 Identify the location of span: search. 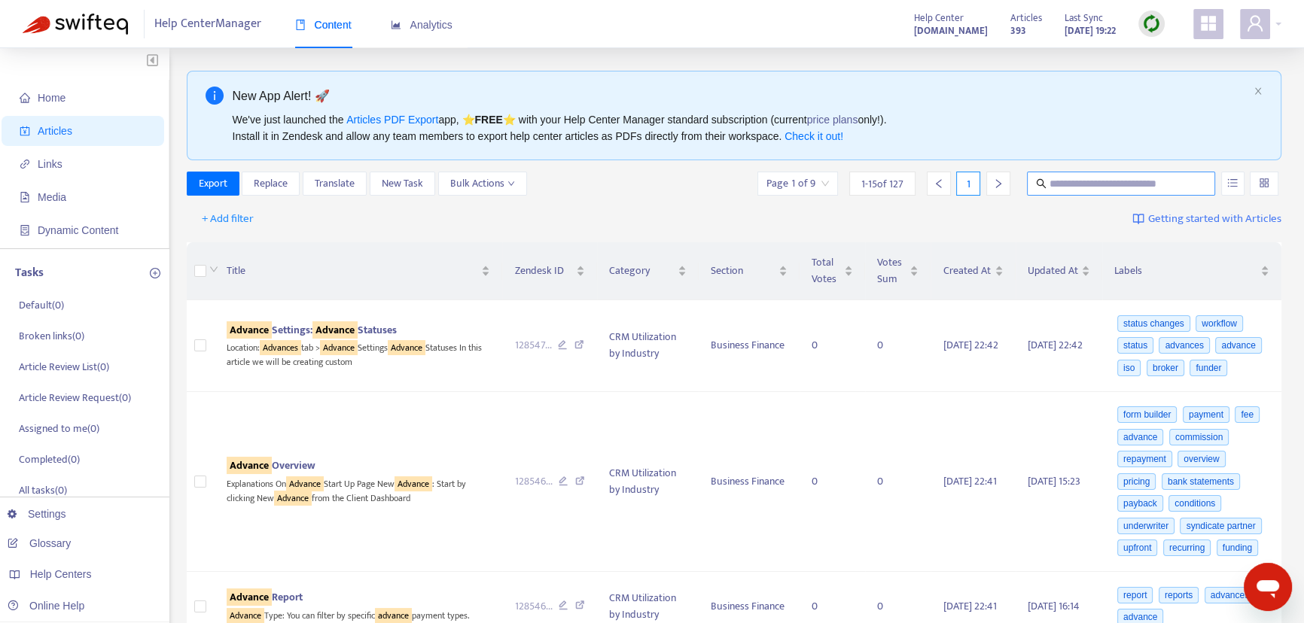
(1041, 184).